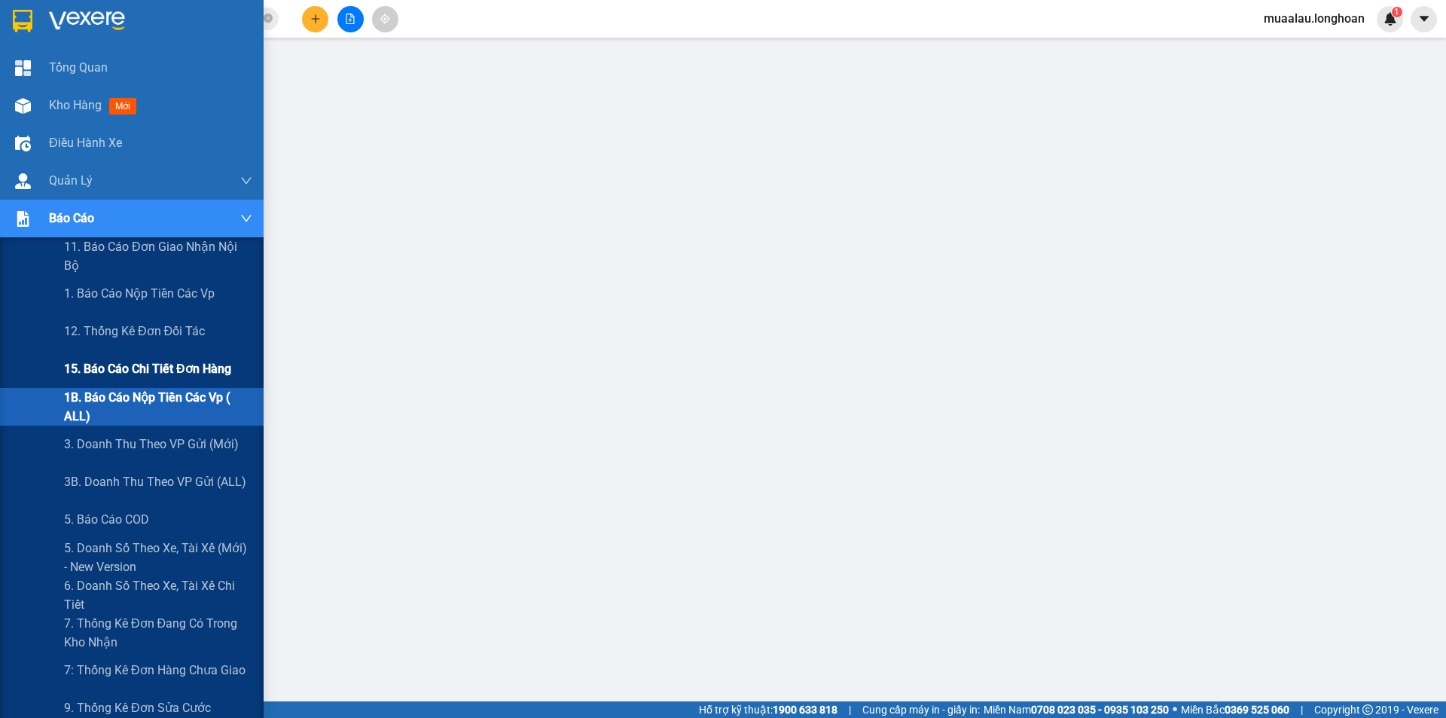  Describe the element at coordinates (158, 407) in the screenshot. I see `span: 1B. Báo cáo nộp tiền các vp ( ALL)` at that location.